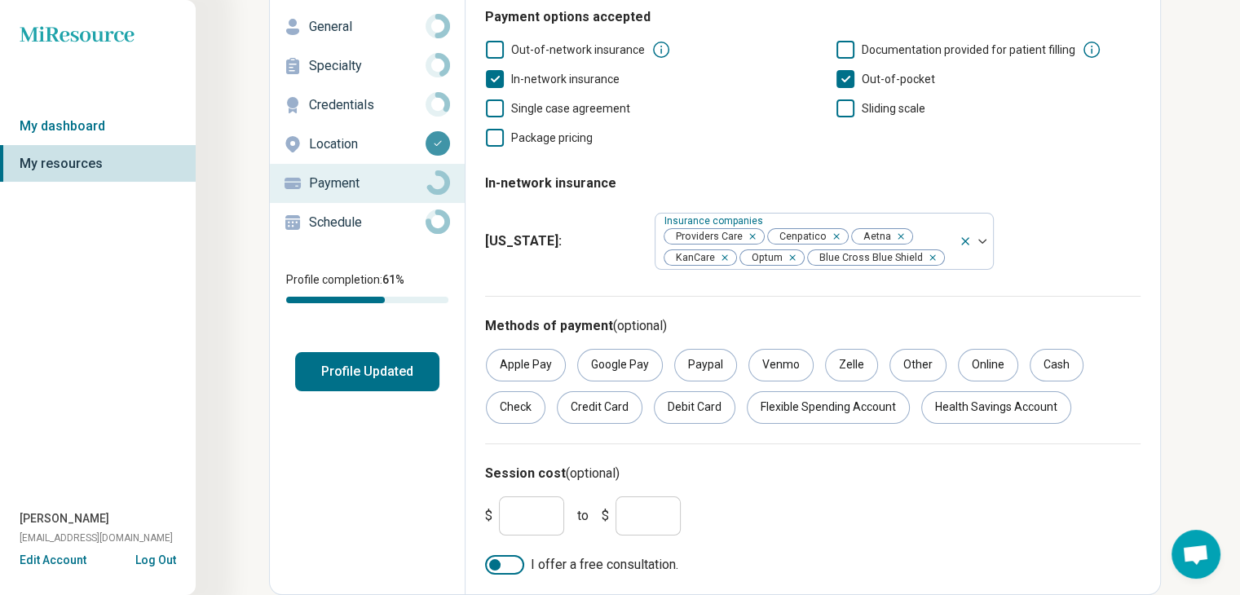 This screenshot has height=595, width=1240. Describe the element at coordinates (874, 236) in the screenshot. I see `span: Aetna` at that location.